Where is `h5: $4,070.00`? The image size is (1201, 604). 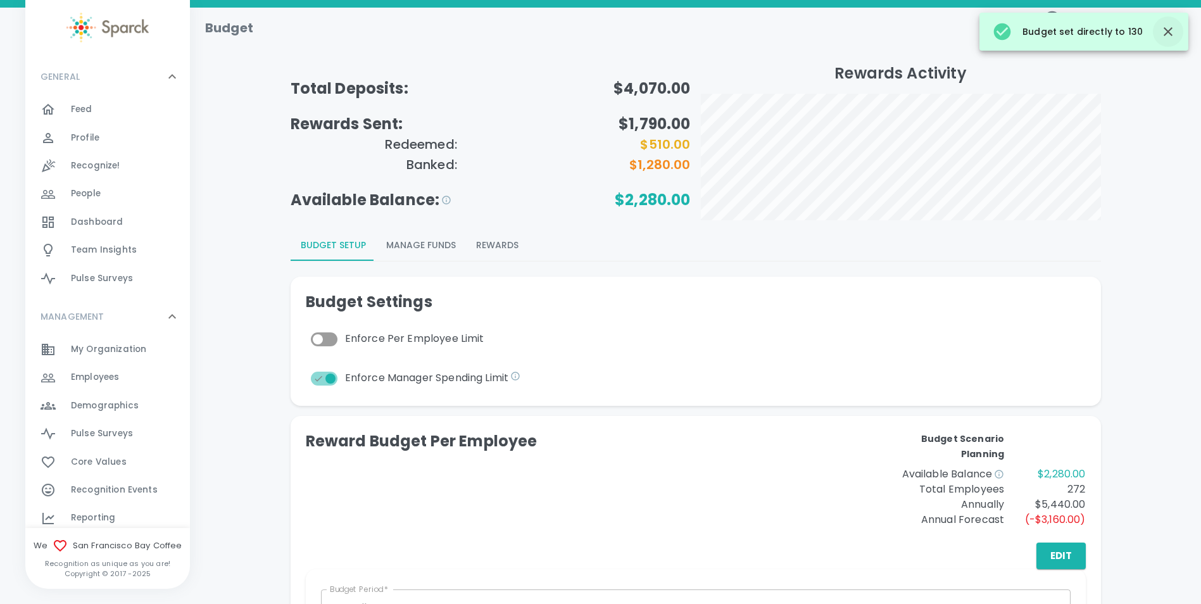
h5: $4,070.00 is located at coordinates (591, 89).